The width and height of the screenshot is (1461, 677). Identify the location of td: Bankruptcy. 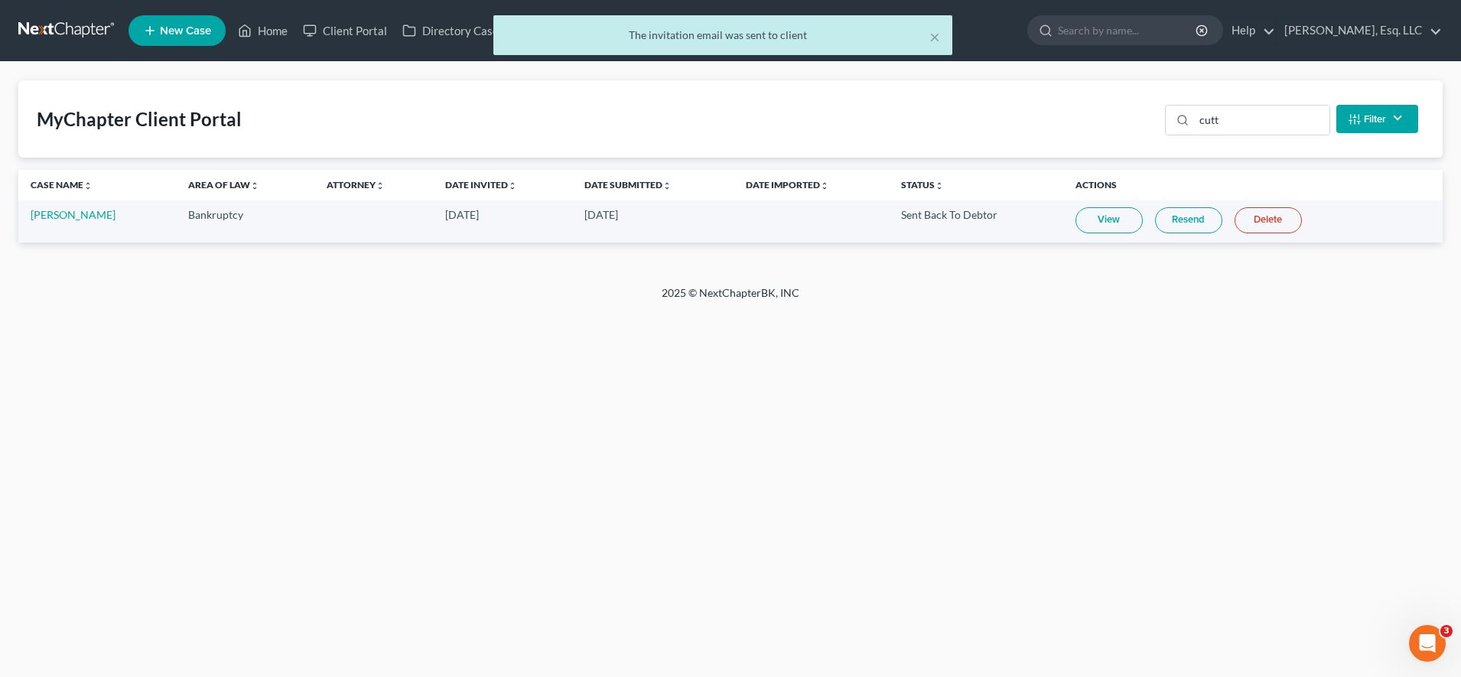
(245, 221).